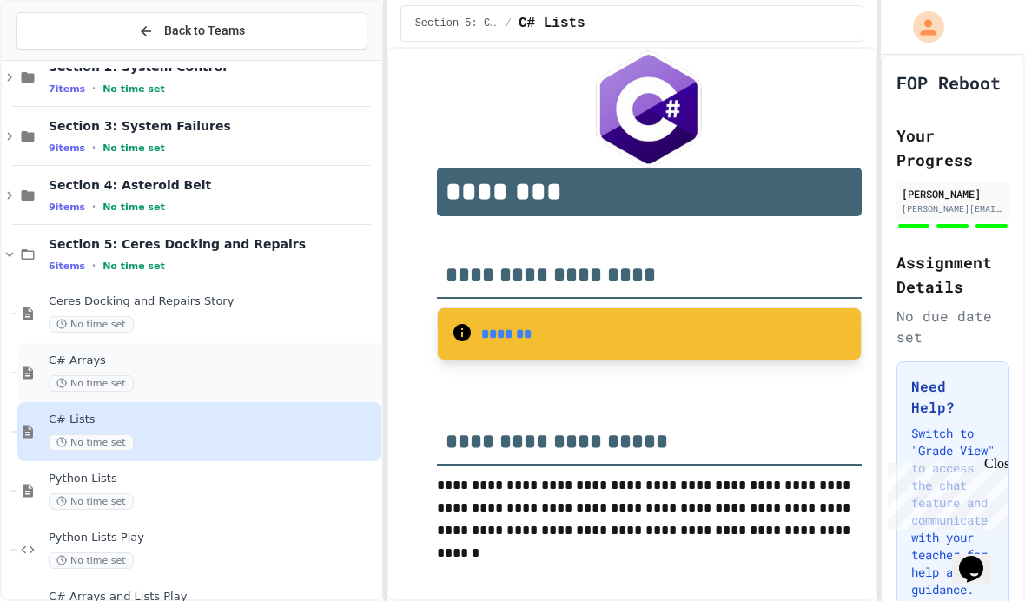 This screenshot has height=601, width=1025. What do you see at coordinates (191, 30) in the screenshot?
I see `button: Back to Teams` at bounding box center [191, 30].